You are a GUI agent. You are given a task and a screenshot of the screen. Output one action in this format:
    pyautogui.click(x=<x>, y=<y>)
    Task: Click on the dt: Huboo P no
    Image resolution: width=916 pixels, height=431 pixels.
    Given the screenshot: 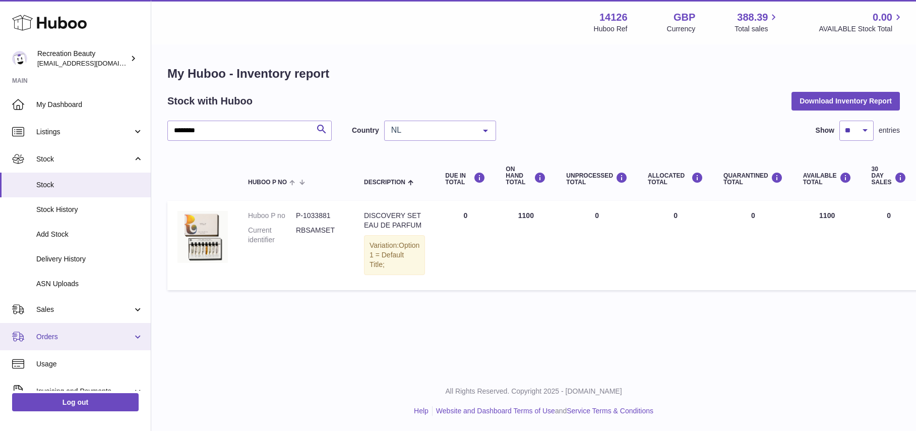 What is the action you would take?
    pyautogui.click(x=272, y=215)
    